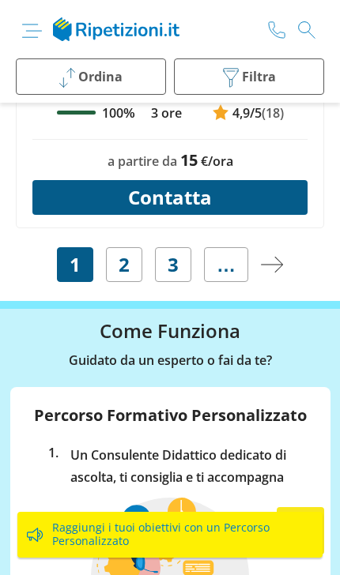 The height and width of the screenshot is (575, 340). Describe the element at coordinates (118, 113) in the screenshot. I see `p: 100%` at that location.